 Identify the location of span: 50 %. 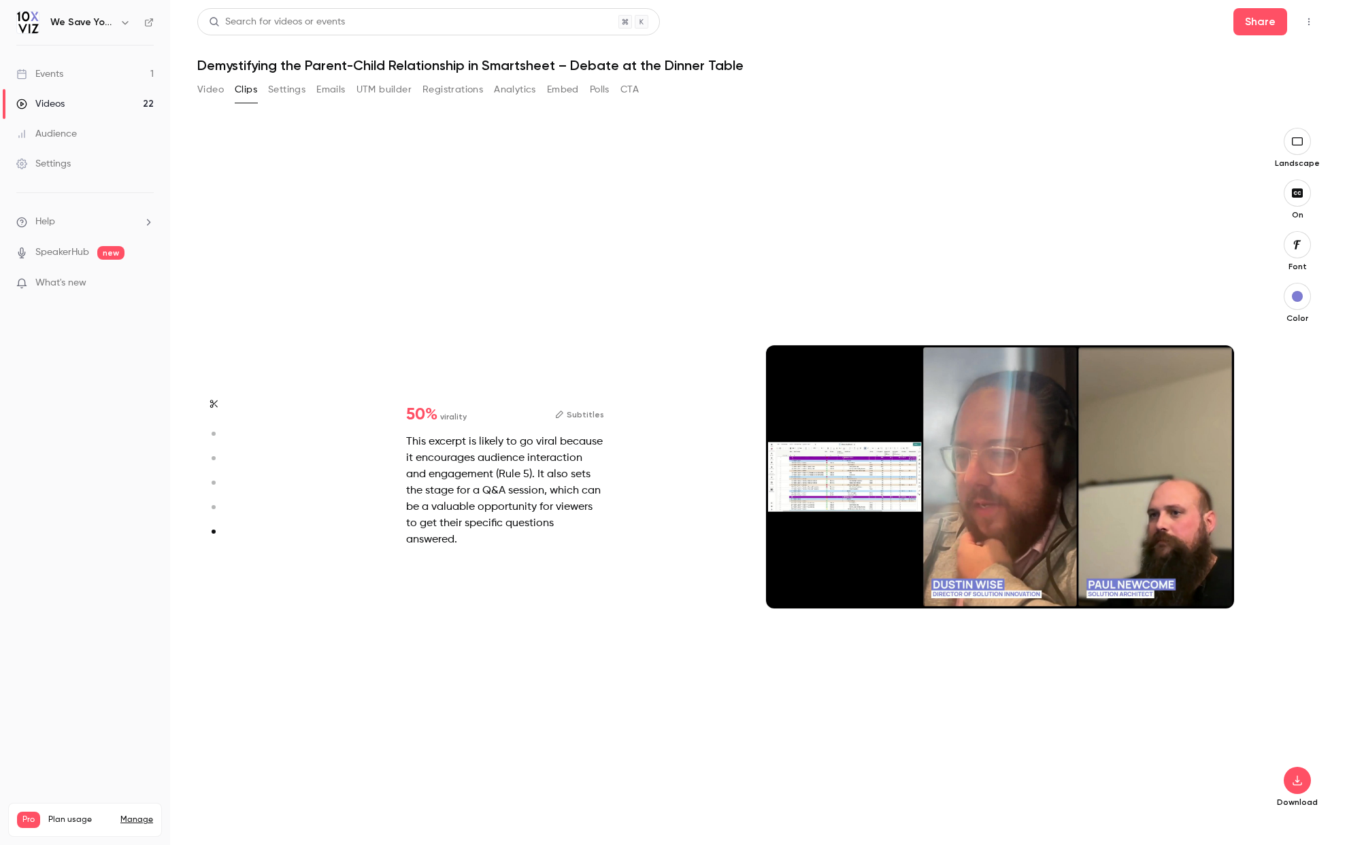
(422, 415).